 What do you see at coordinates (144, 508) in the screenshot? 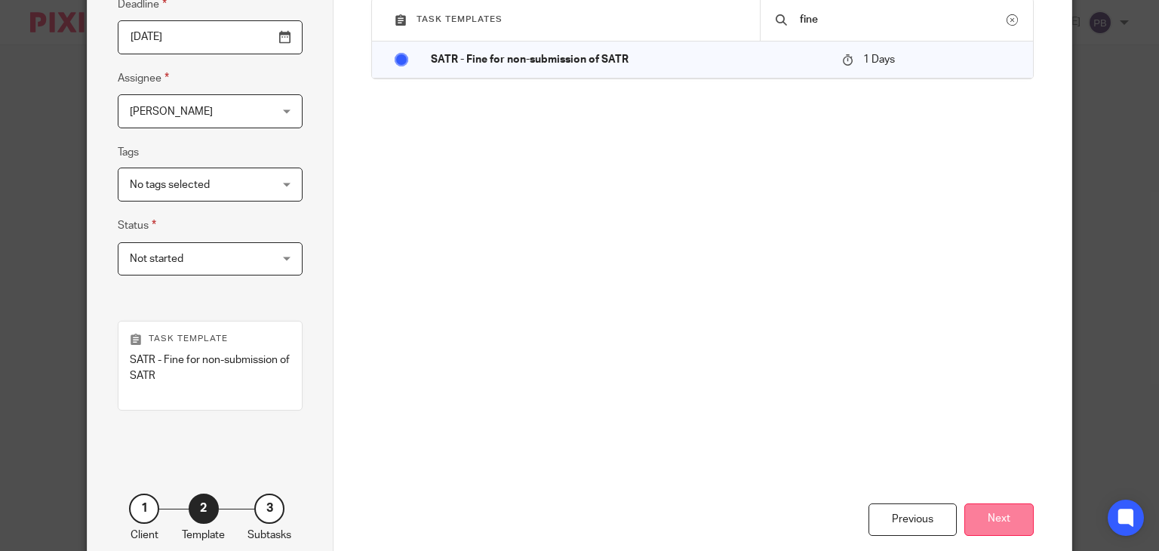
I see `div: 1` at bounding box center [144, 508].